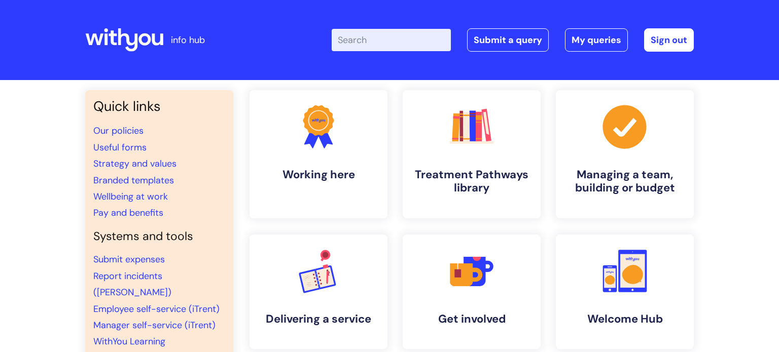 The height and width of the screenshot is (352, 779). Describe the element at coordinates (120, 148) in the screenshot. I see `a: Useful forms` at that location.